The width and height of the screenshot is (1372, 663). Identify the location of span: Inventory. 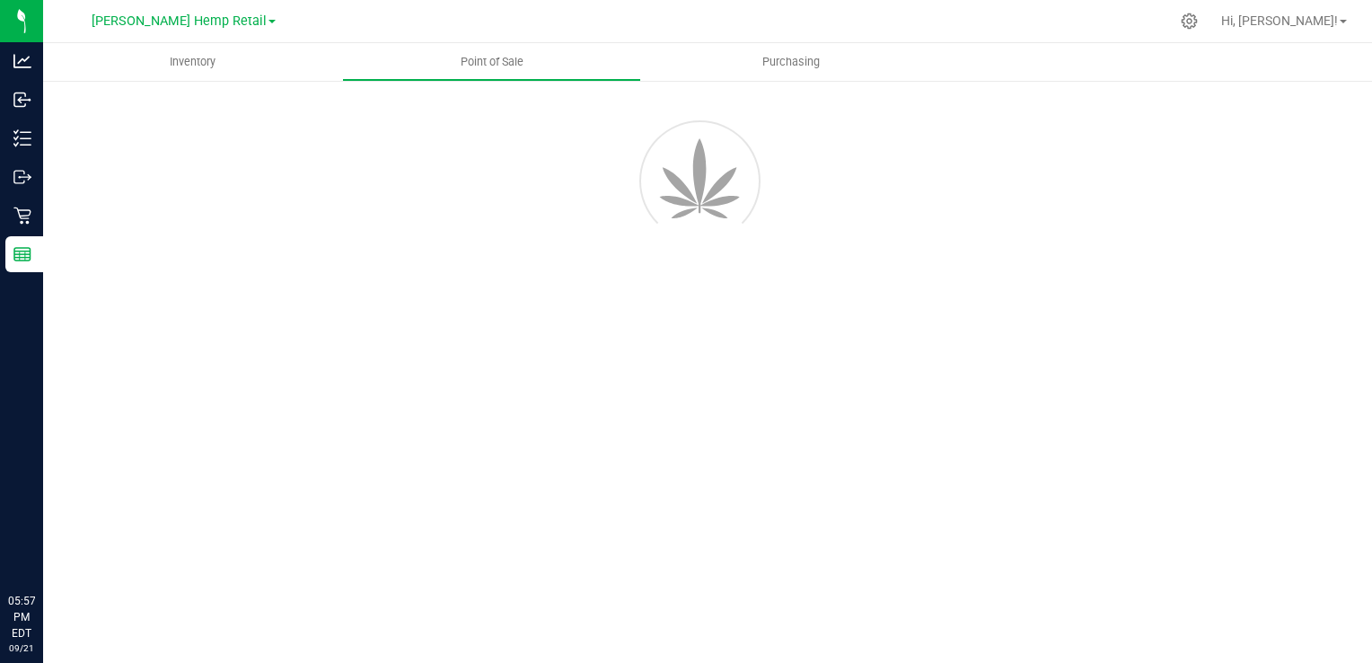
(192, 62).